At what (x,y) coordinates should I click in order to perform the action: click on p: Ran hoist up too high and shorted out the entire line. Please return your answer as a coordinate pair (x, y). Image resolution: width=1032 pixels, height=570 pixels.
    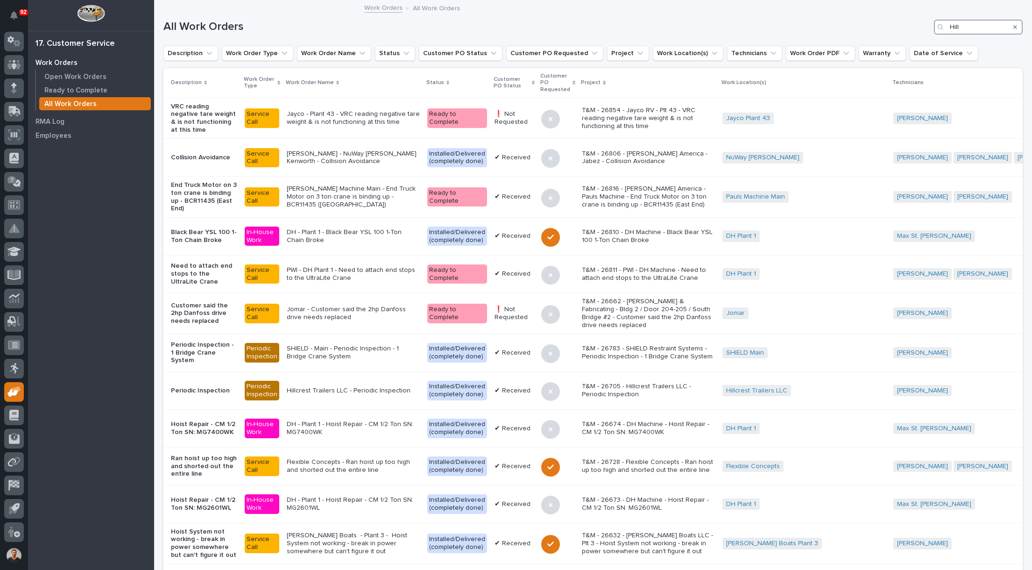
    Looking at the image, I should click on (204, 466).